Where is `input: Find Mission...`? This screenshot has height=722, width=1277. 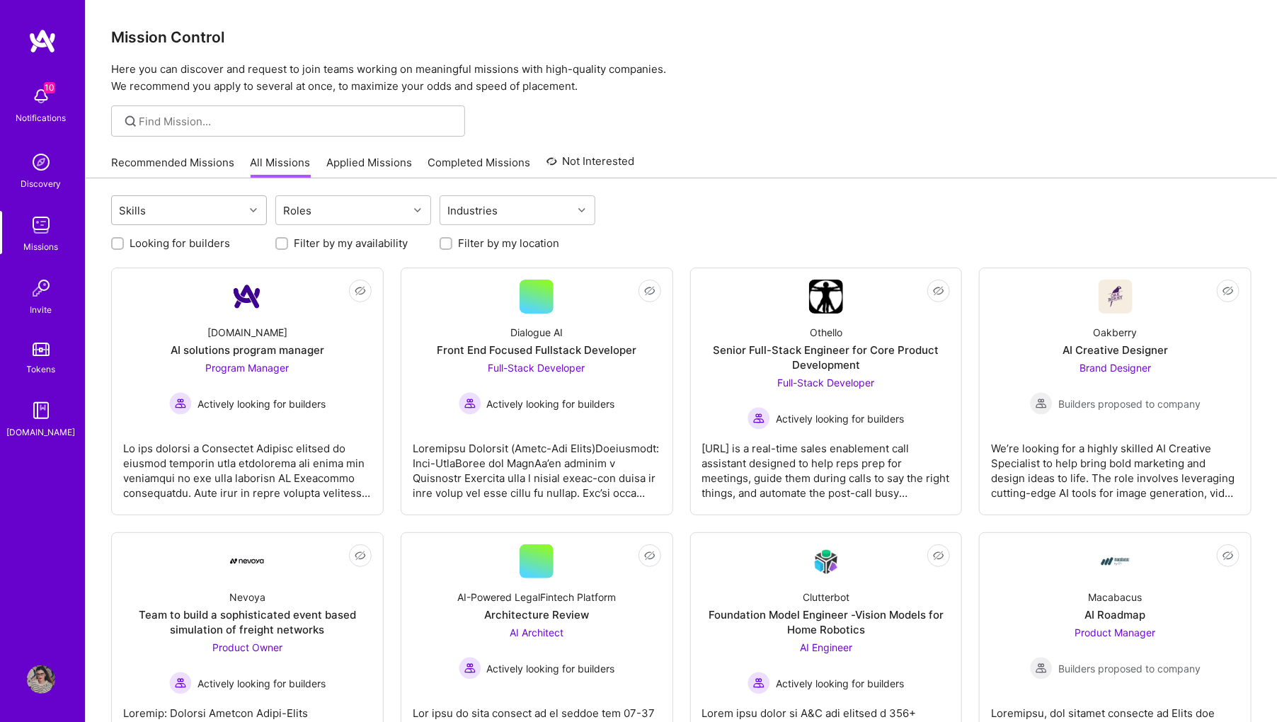
input: Find Mission... is located at coordinates (297, 121).